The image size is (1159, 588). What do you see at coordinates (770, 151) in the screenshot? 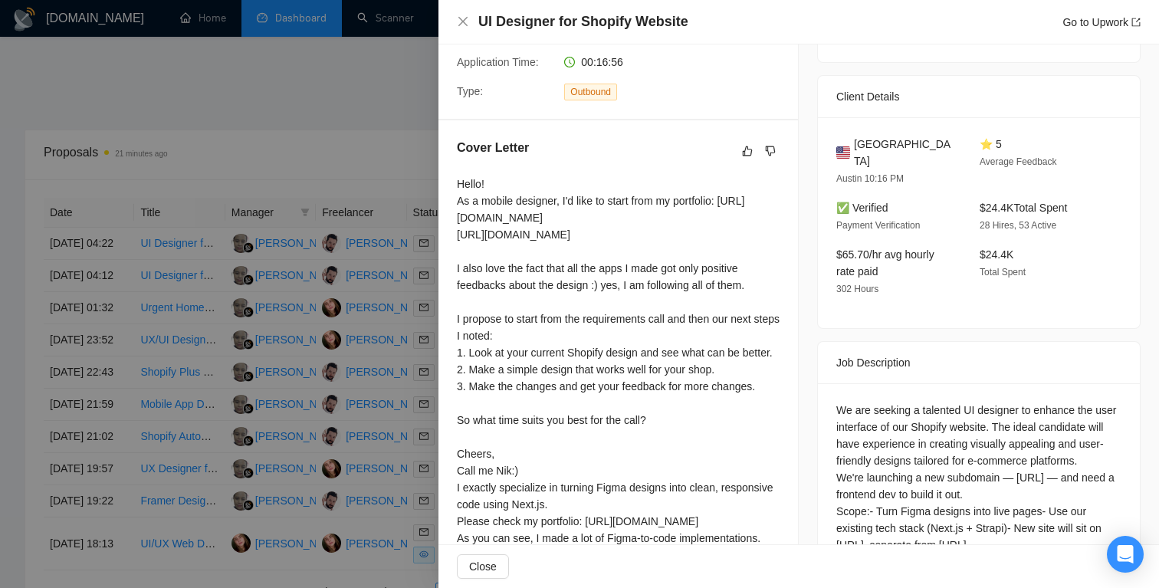
I see `button: dislike` at bounding box center [770, 151].